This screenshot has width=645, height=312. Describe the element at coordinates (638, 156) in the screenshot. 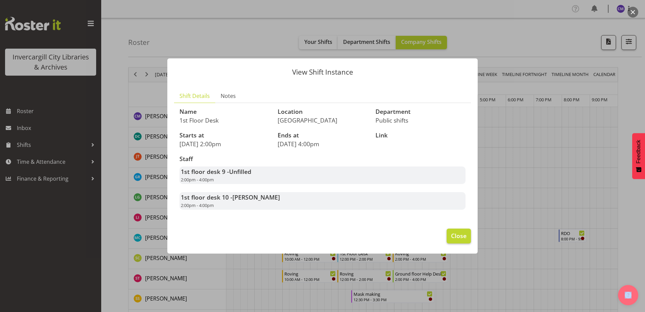

I see `button: Feedback - Show survey` at that location.